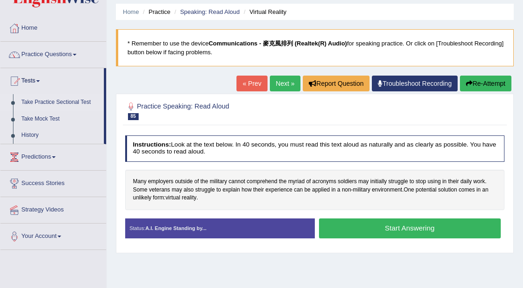  What do you see at coordinates (485, 83) in the screenshot?
I see `button: Re-Attempt` at bounding box center [485, 83].